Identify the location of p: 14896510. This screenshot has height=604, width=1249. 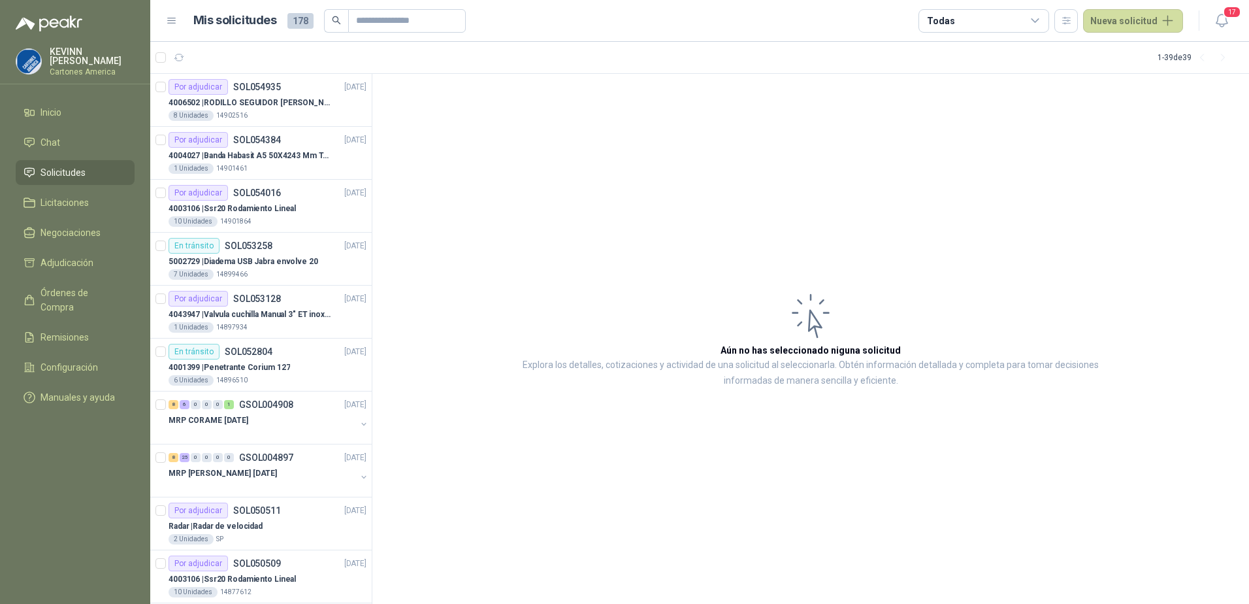
(232, 380).